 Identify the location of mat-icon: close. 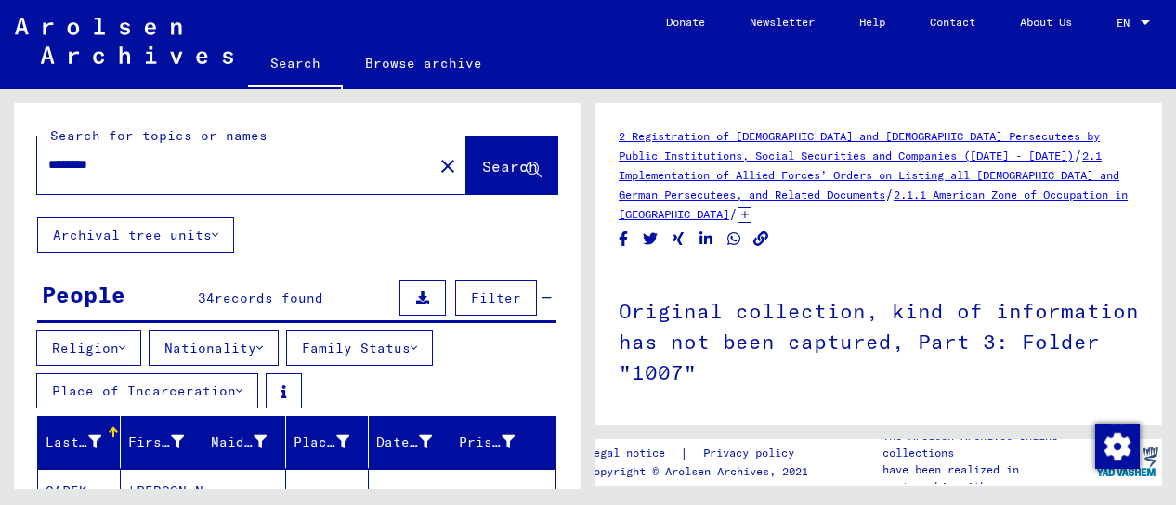
(448, 166).